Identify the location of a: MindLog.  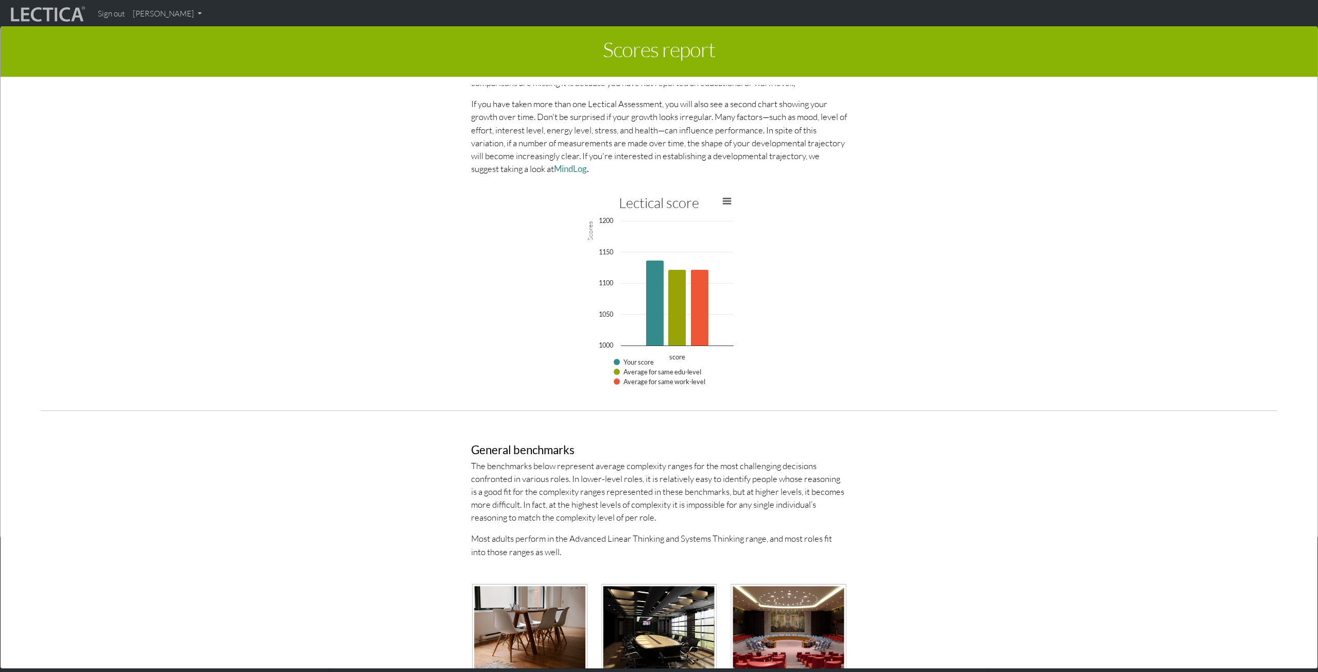
(571, 168).